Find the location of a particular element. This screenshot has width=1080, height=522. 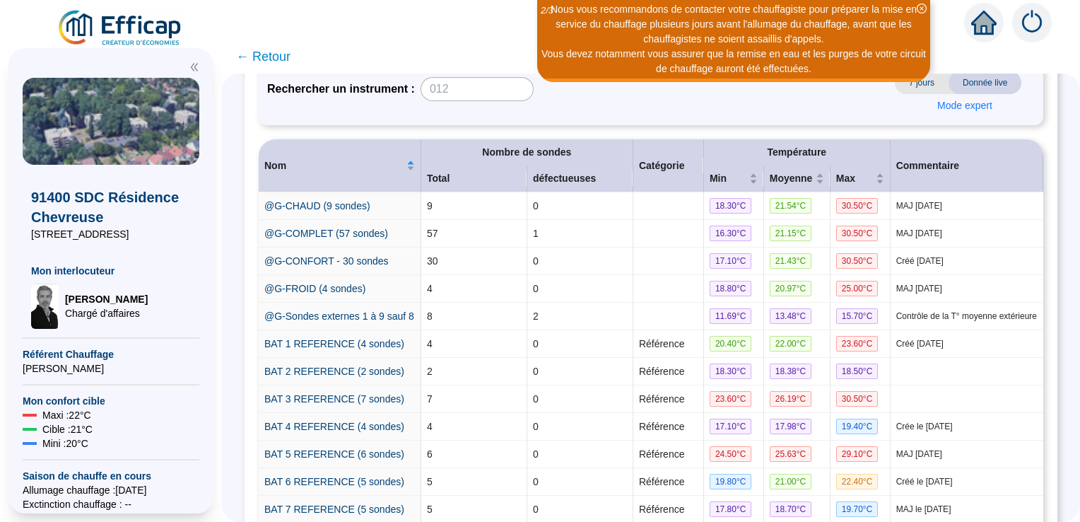

a: BAT 3 REFERENCE (7 sondes) is located at coordinates (334, 399).